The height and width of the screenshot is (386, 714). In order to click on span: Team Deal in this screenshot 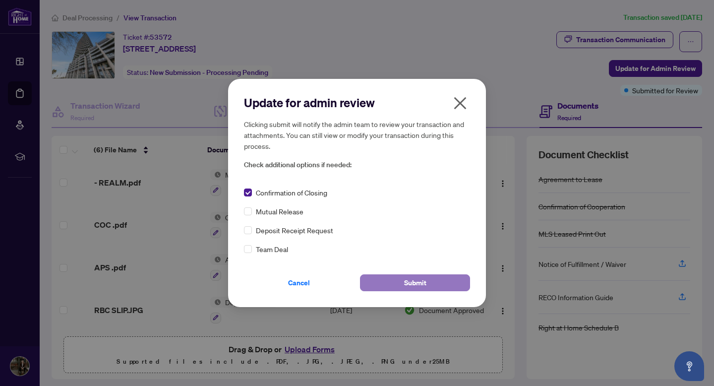, I will do `click(272, 249)`.